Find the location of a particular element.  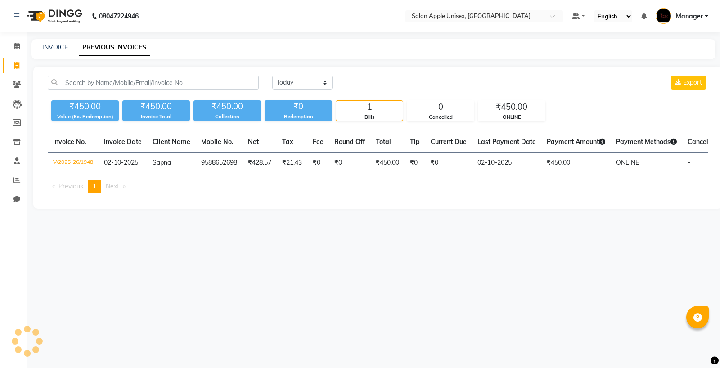

div: ONLINE is located at coordinates (512, 117).